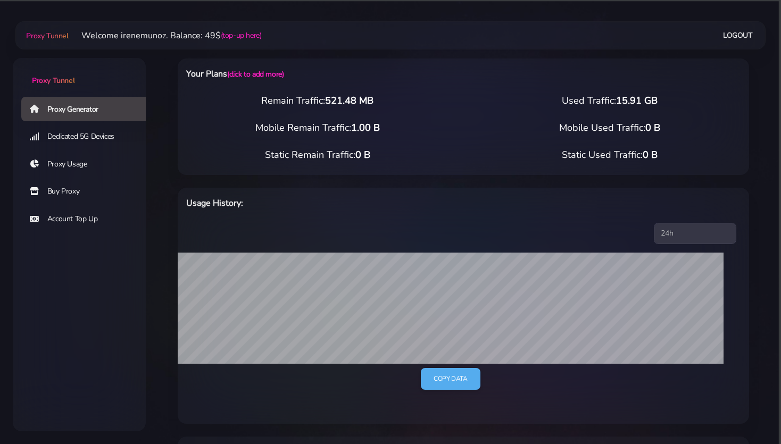  What do you see at coordinates (88, 109) in the screenshot?
I see `a: Proxy Generator` at bounding box center [88, 109].